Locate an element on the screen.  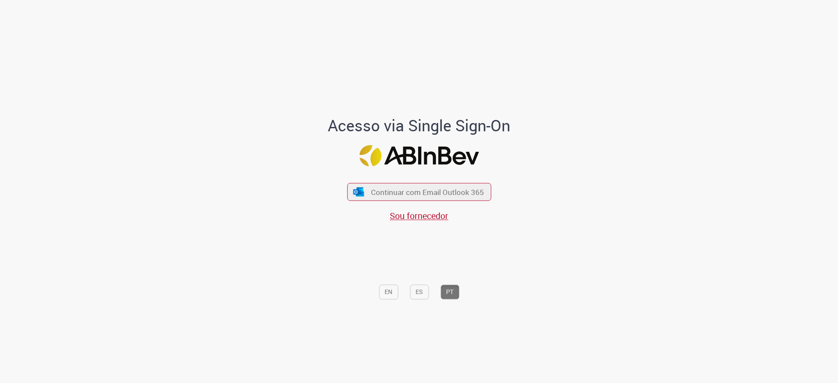
button: EN is located at coordinates (389, 293).